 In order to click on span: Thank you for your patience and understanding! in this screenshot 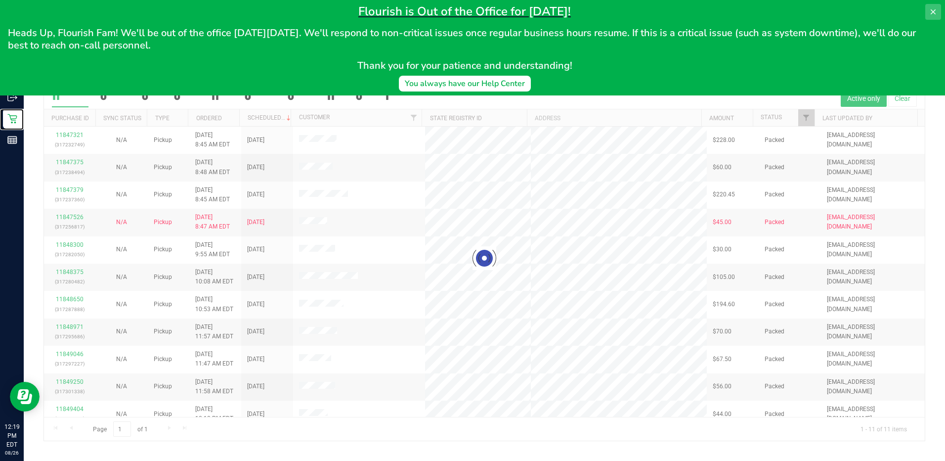, I will do `click(465, 65)`.